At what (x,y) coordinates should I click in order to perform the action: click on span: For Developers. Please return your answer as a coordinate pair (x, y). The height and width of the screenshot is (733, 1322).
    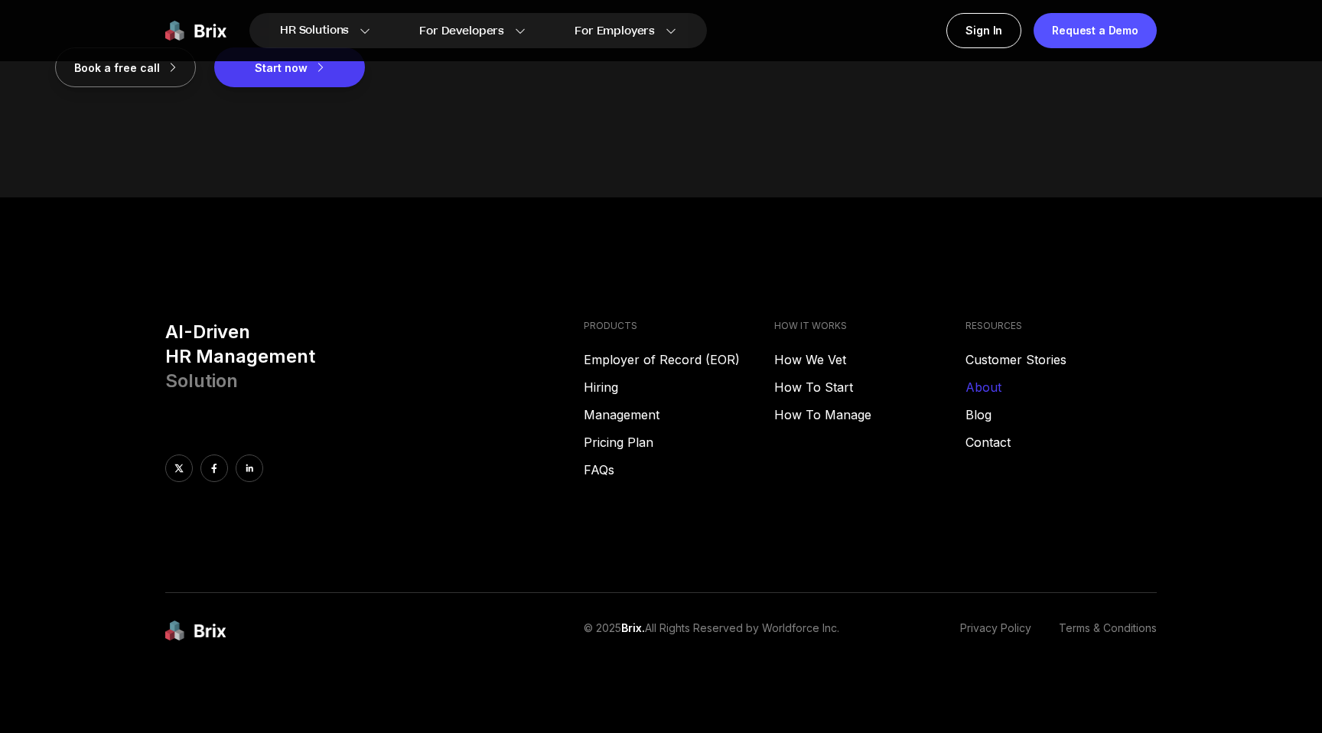
    Looking at the image, I should click on (461, 31).